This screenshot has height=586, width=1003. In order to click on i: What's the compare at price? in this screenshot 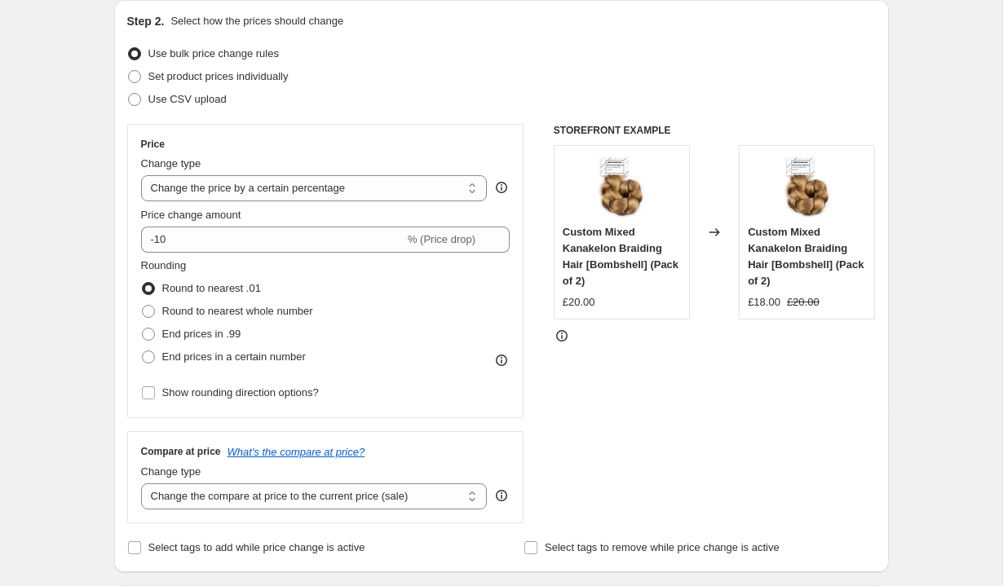, I will do `click(296, 452)`.